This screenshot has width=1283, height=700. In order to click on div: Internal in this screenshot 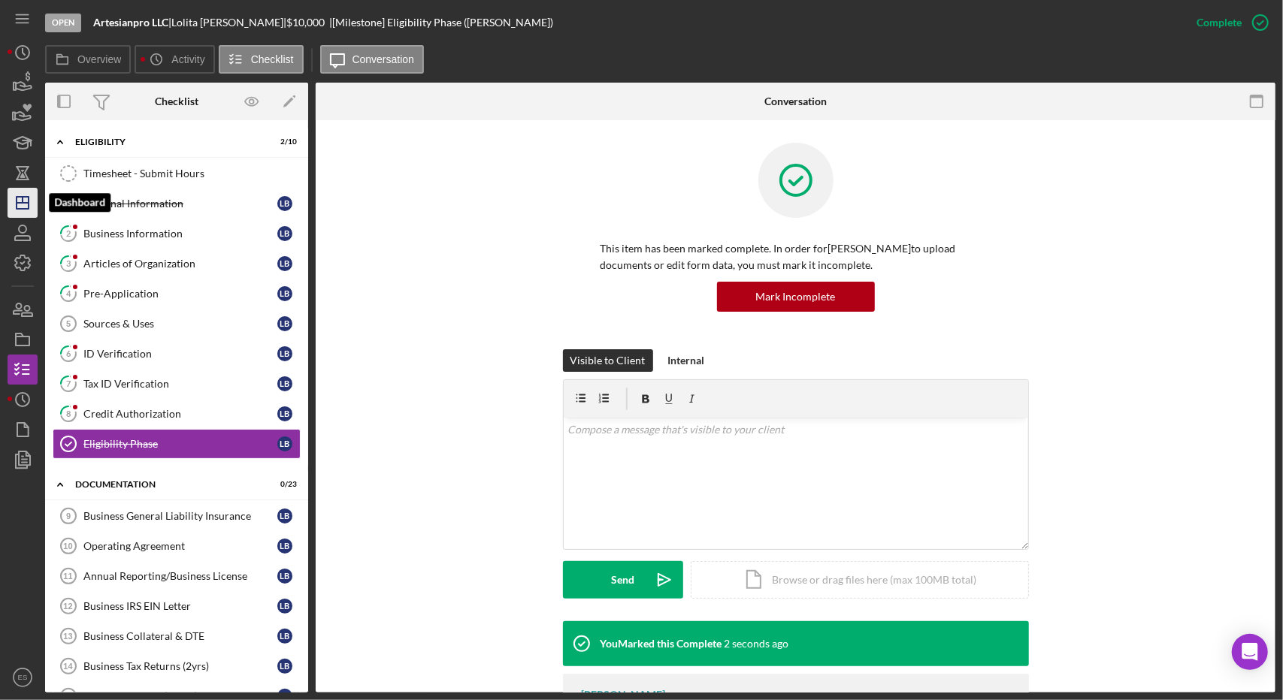, I will do `click(686, 361)`.